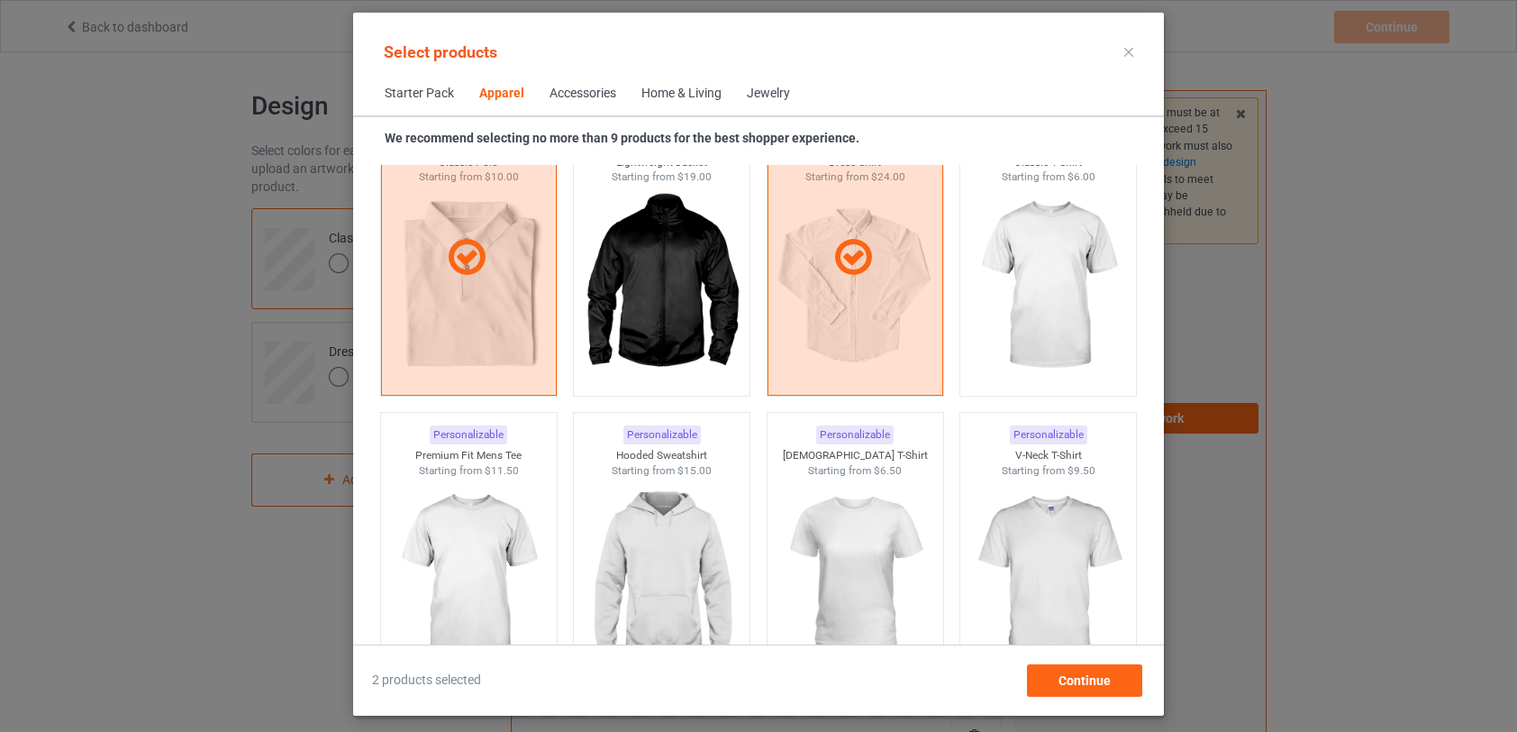 The image size is (1517, 732). What do you see at coordinates (1048, 455) in the screenshot?
I see `div: V-Neck T-Shirt` at bounding box center [1048, 455].